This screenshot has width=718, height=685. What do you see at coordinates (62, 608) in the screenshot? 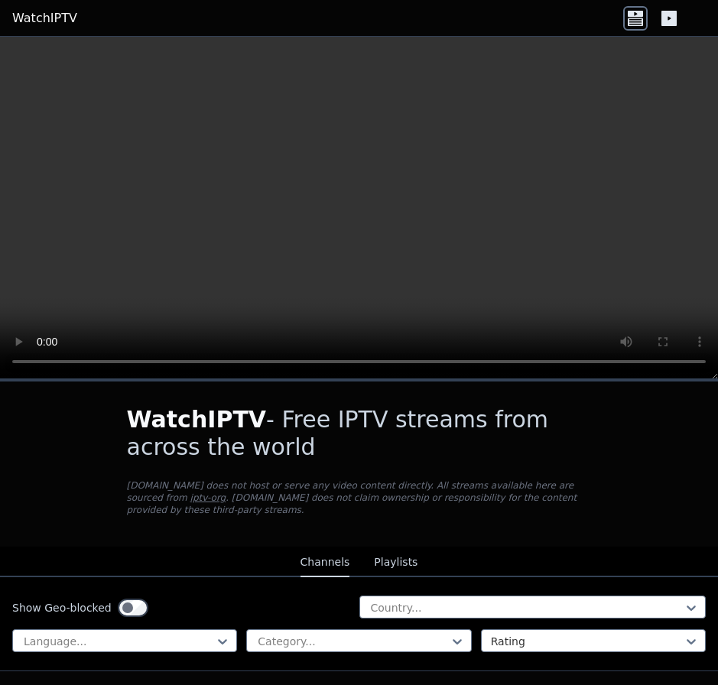
I see `label: Show Geo-blocked` at bounding box center [62, 608].